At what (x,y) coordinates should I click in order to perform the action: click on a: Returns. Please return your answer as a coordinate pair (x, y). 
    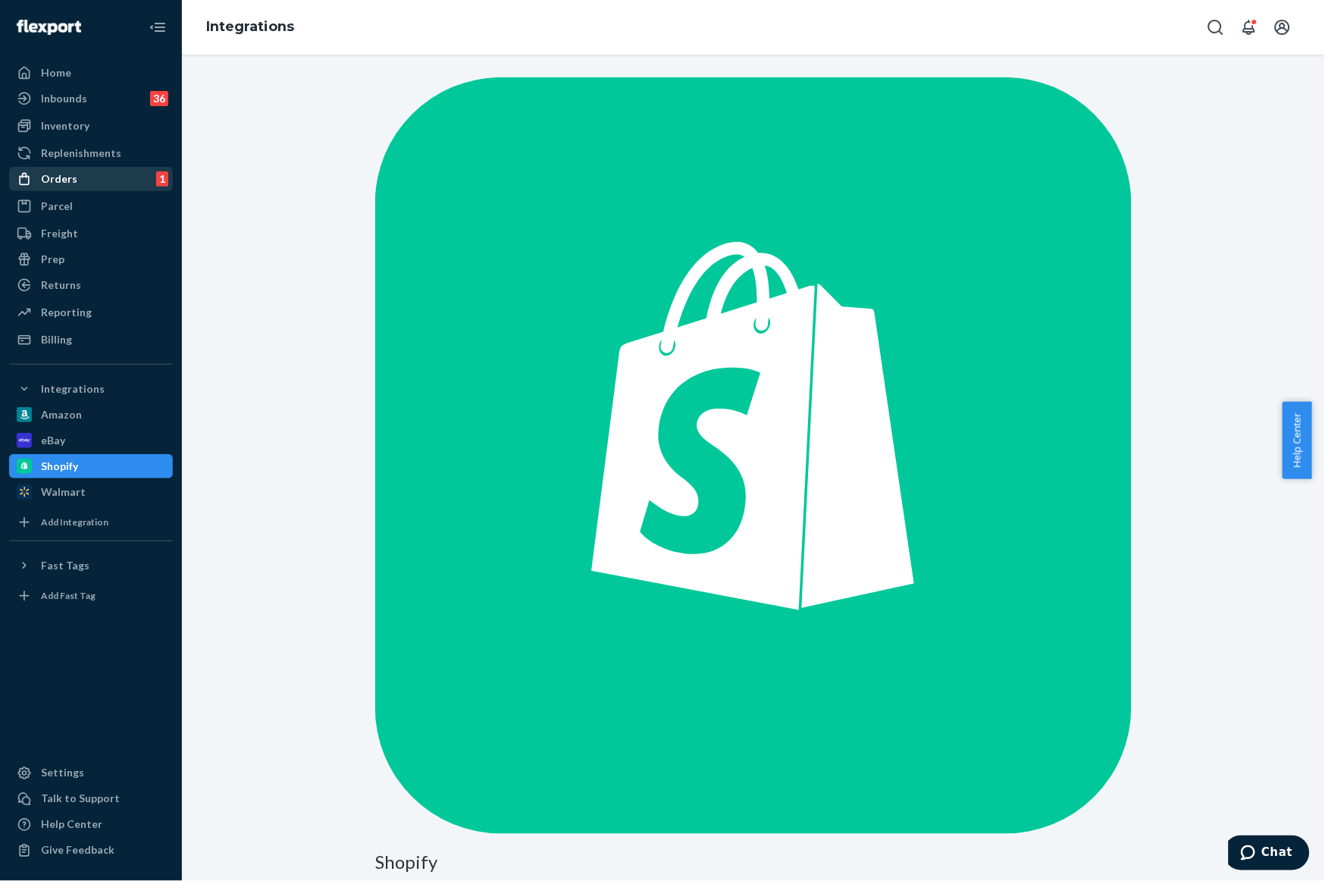
    Looking at the image, I should click on (91, 285).